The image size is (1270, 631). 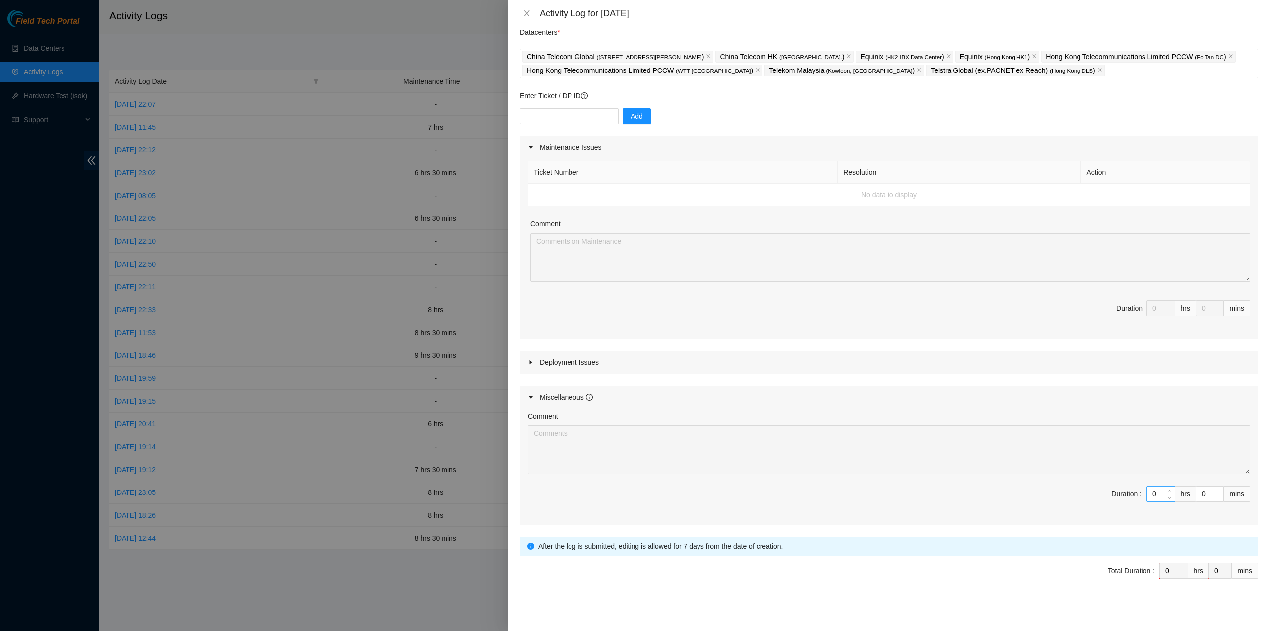 I want to click on div: Deployment Issues, so click(x=889, y=362).